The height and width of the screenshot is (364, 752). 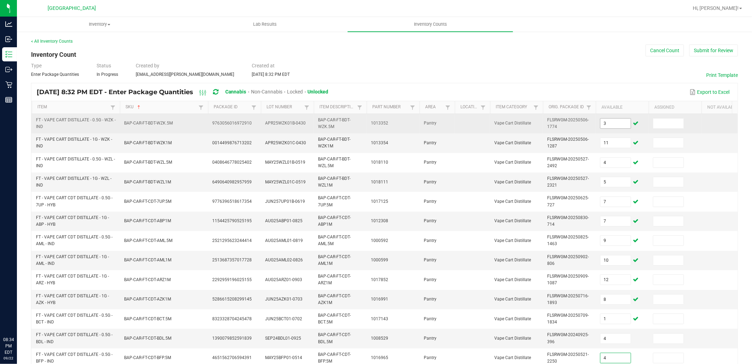 What do you see at coordinates (232, 241) in the screenshot?
I see `span: 2521295623244414` at bounding box center [232, 241].